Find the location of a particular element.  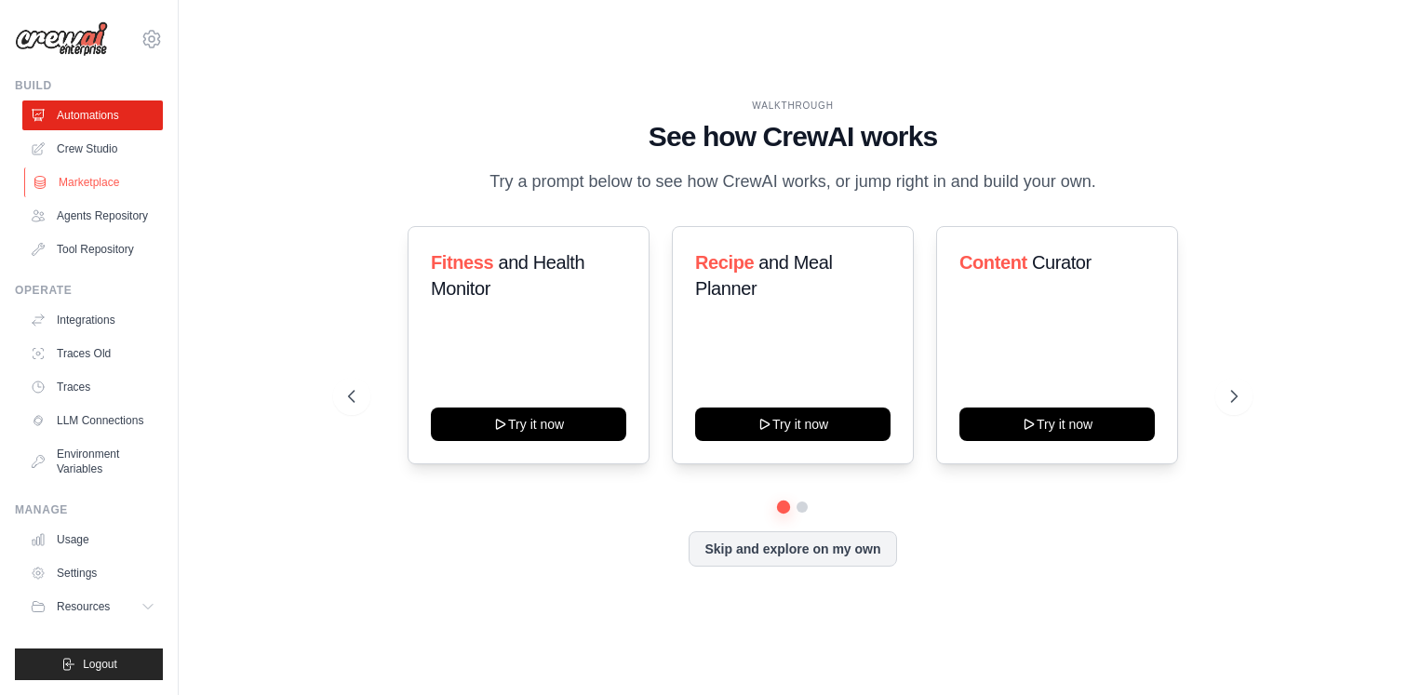

p: Try a prompt below to see how CrewAI works, or jump right in and build your own. is located at coordinates (793, 181).